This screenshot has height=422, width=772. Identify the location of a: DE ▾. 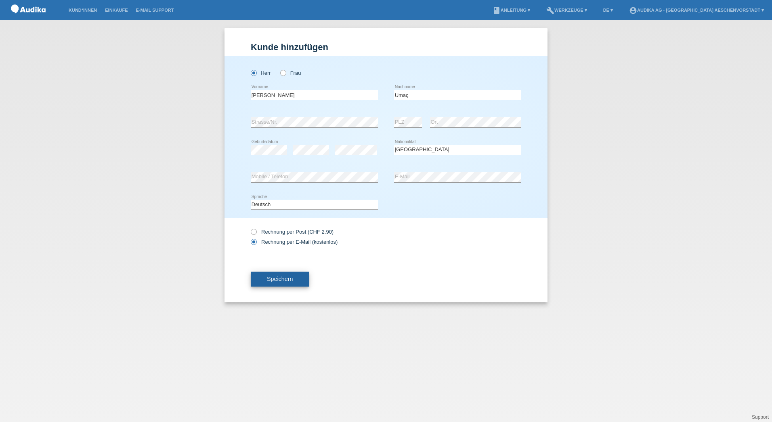
(608, 10).